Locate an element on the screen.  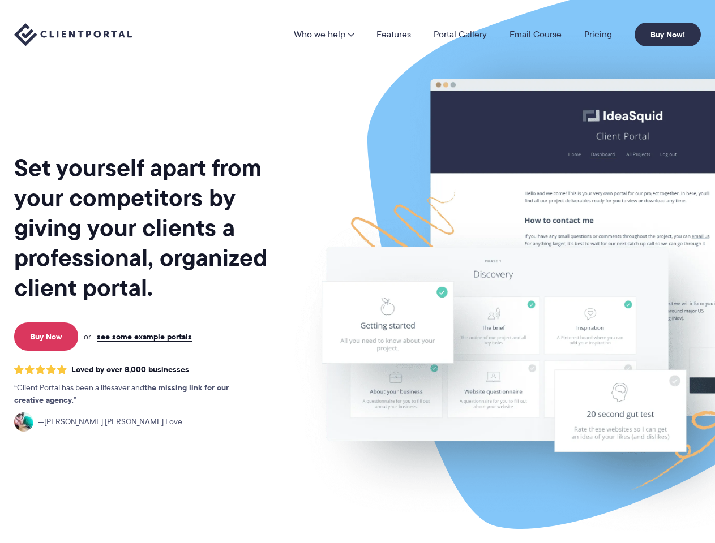
a: Who we help is located at coordinates (324, 35).